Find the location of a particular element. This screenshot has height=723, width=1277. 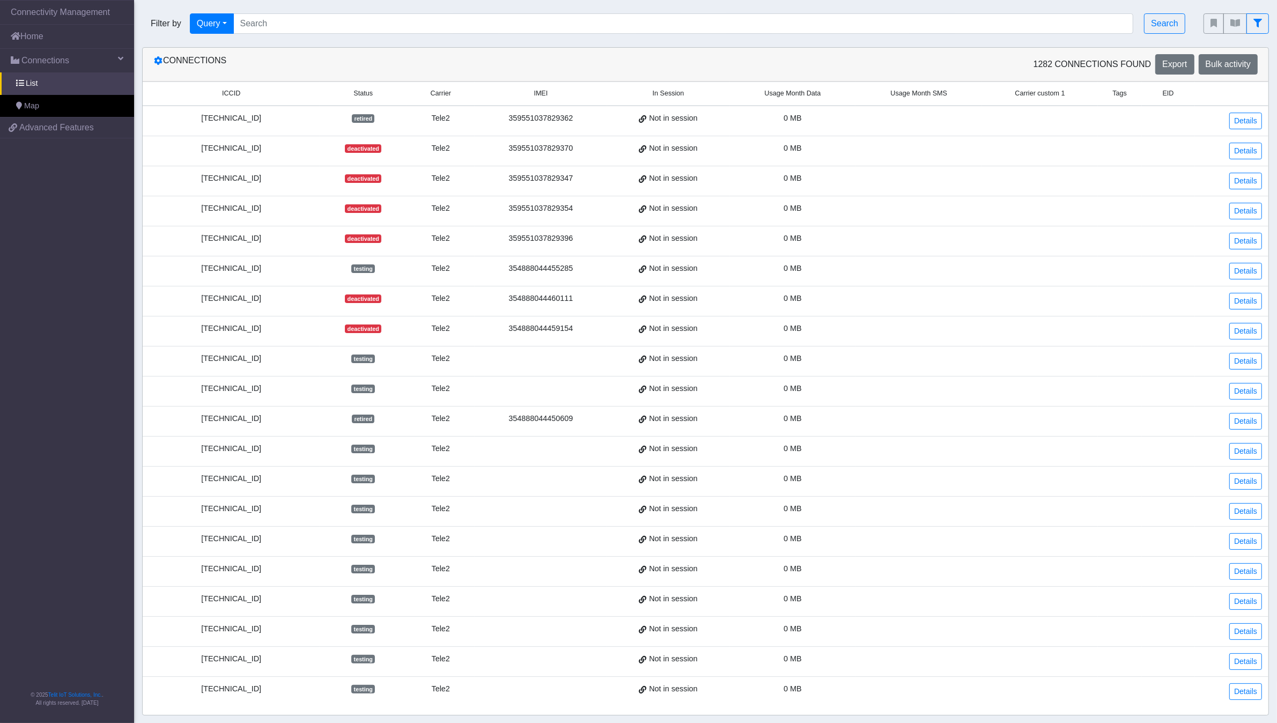

div: 359551037829396 is located at coordinates (541, 239).